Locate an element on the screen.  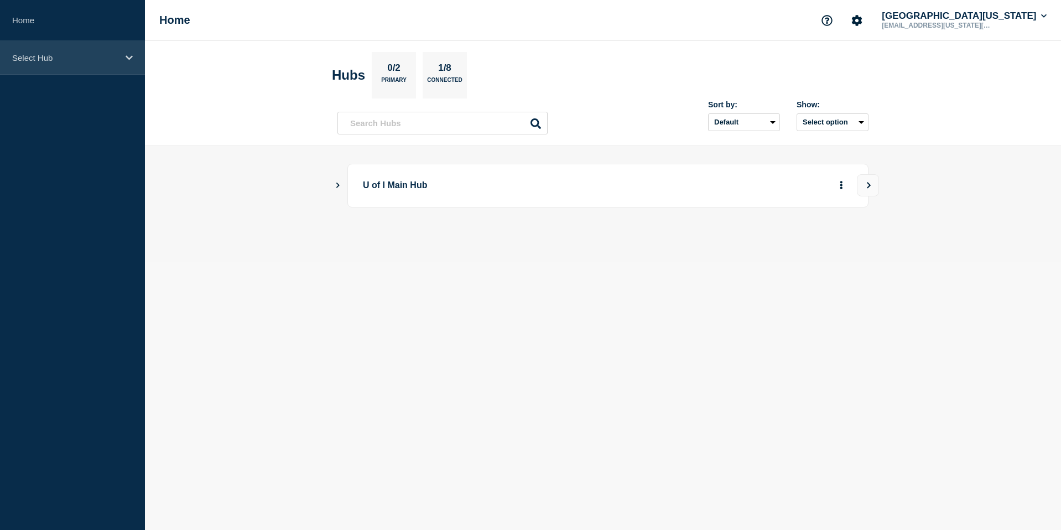
select: Sort by is located at coordinates (744, 122).